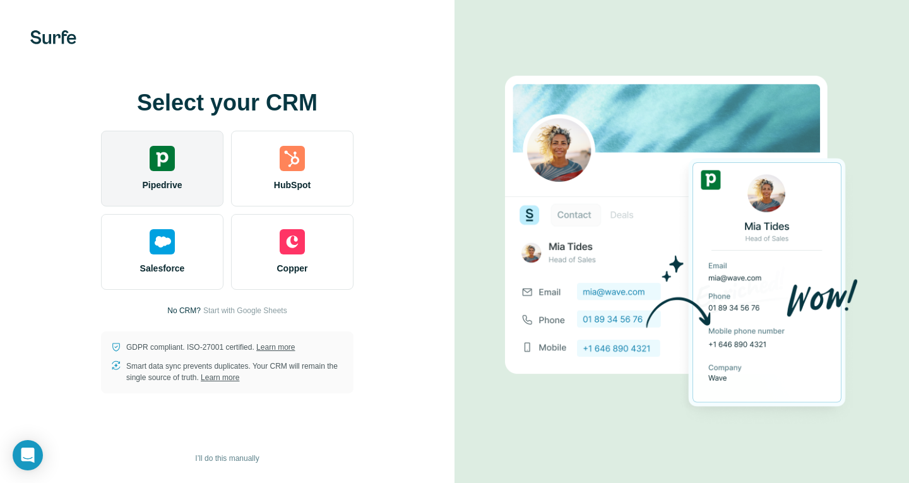 The height and width of the screenshot is (483, 909). I want to click on div: Open Intercom Messenger, so click(28, 455).